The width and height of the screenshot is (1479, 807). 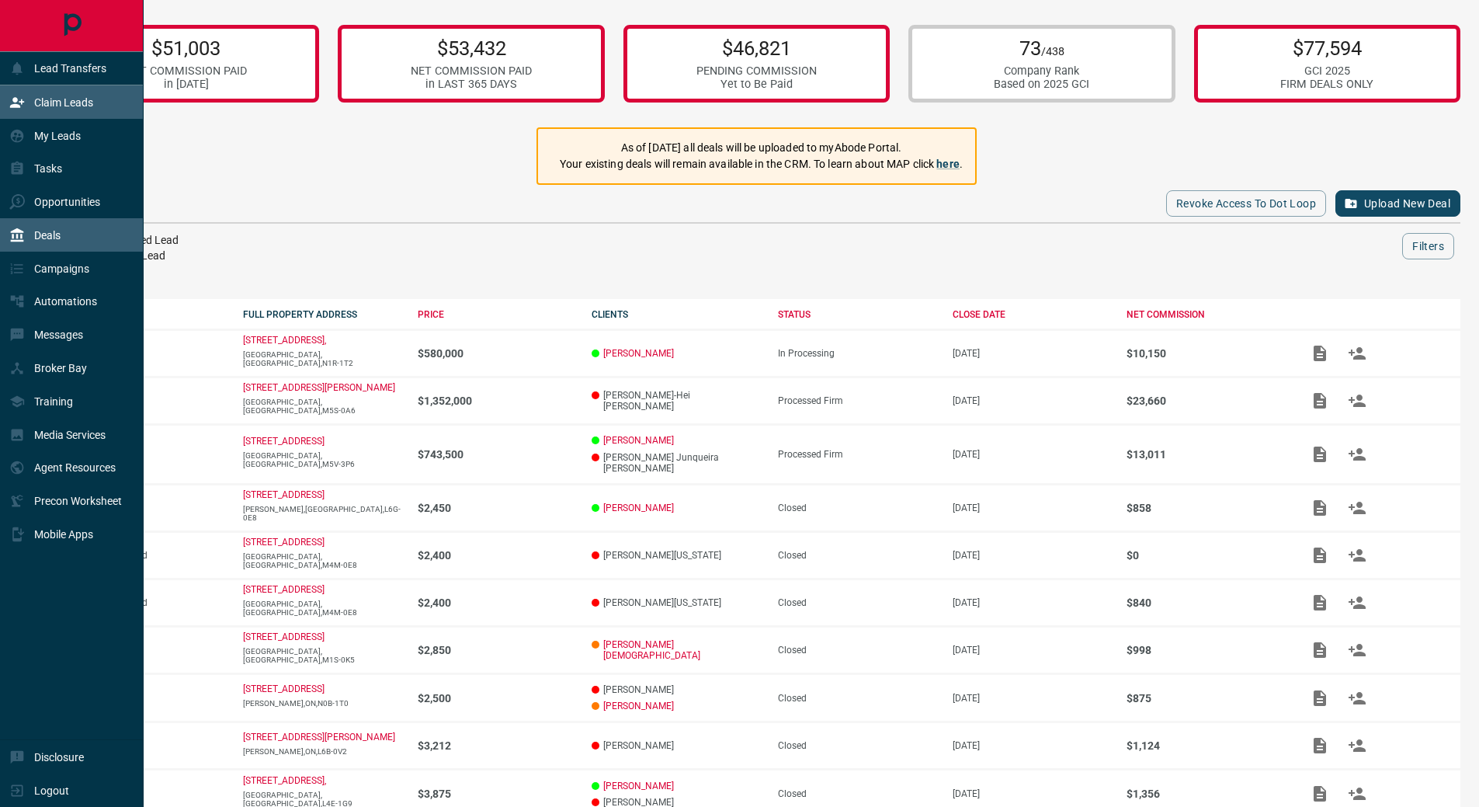 What do you see at coordinates (1041, 84) in the screenshot?
I see `div: Based on 2025 GCI` at bounding box center [1041, 84].